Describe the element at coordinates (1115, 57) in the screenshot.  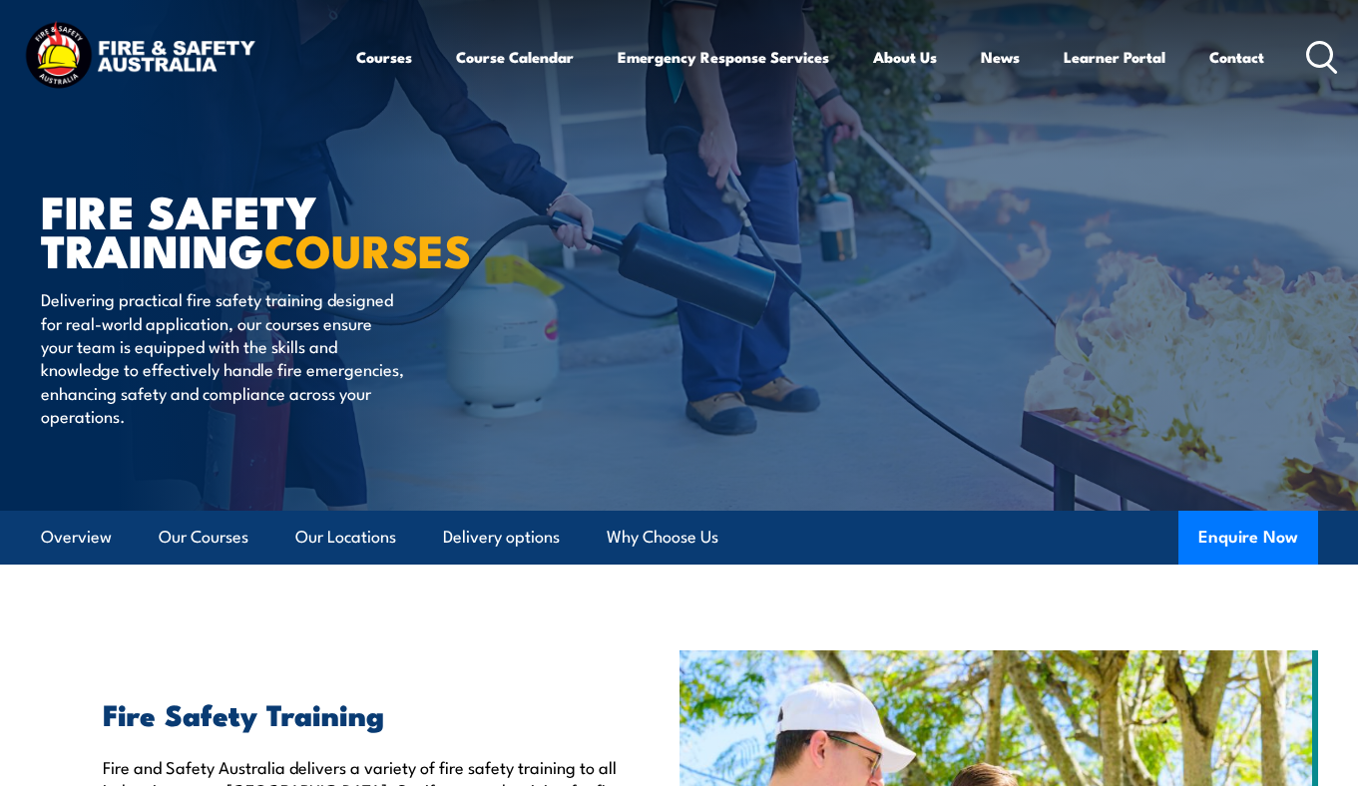
I see `a: Learner Portal` at that location.